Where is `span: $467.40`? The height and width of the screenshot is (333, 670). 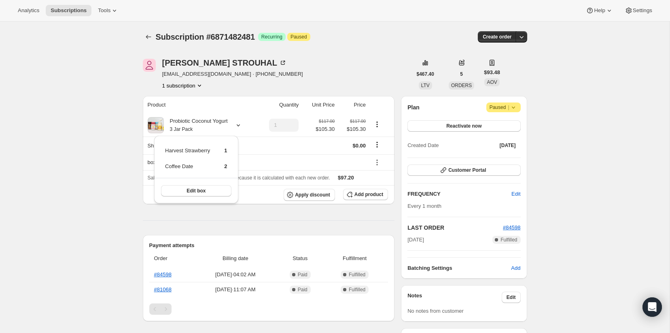 span: $467.40 is located at coordinates (425, 74).